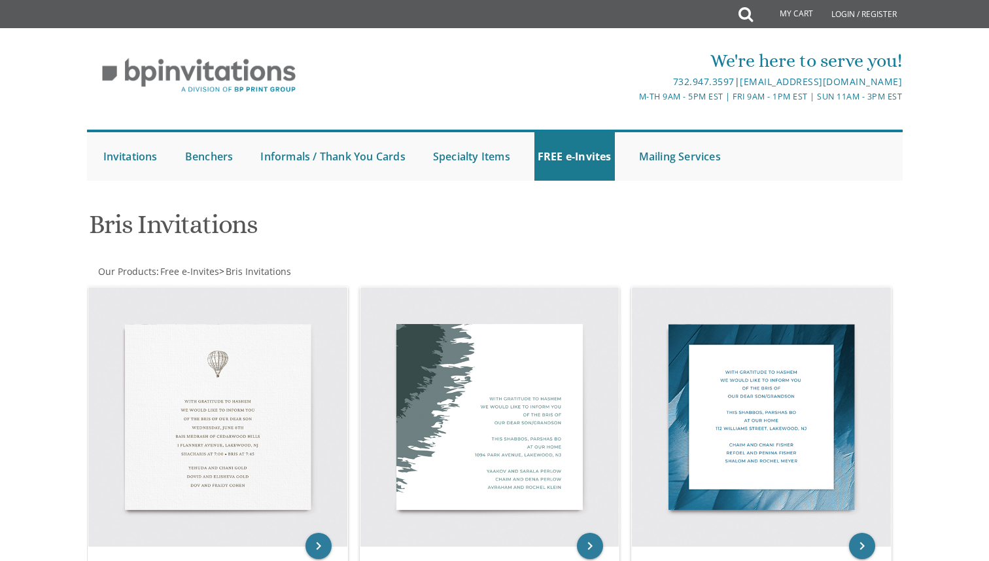  Describe the element at coordinates (190, 271) in the screenshot. I see `span: Free e-Invites` at that location.